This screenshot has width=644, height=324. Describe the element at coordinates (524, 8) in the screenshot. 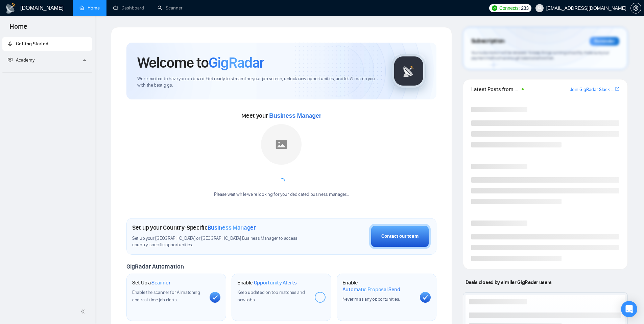

I see `span: 233` at that location.